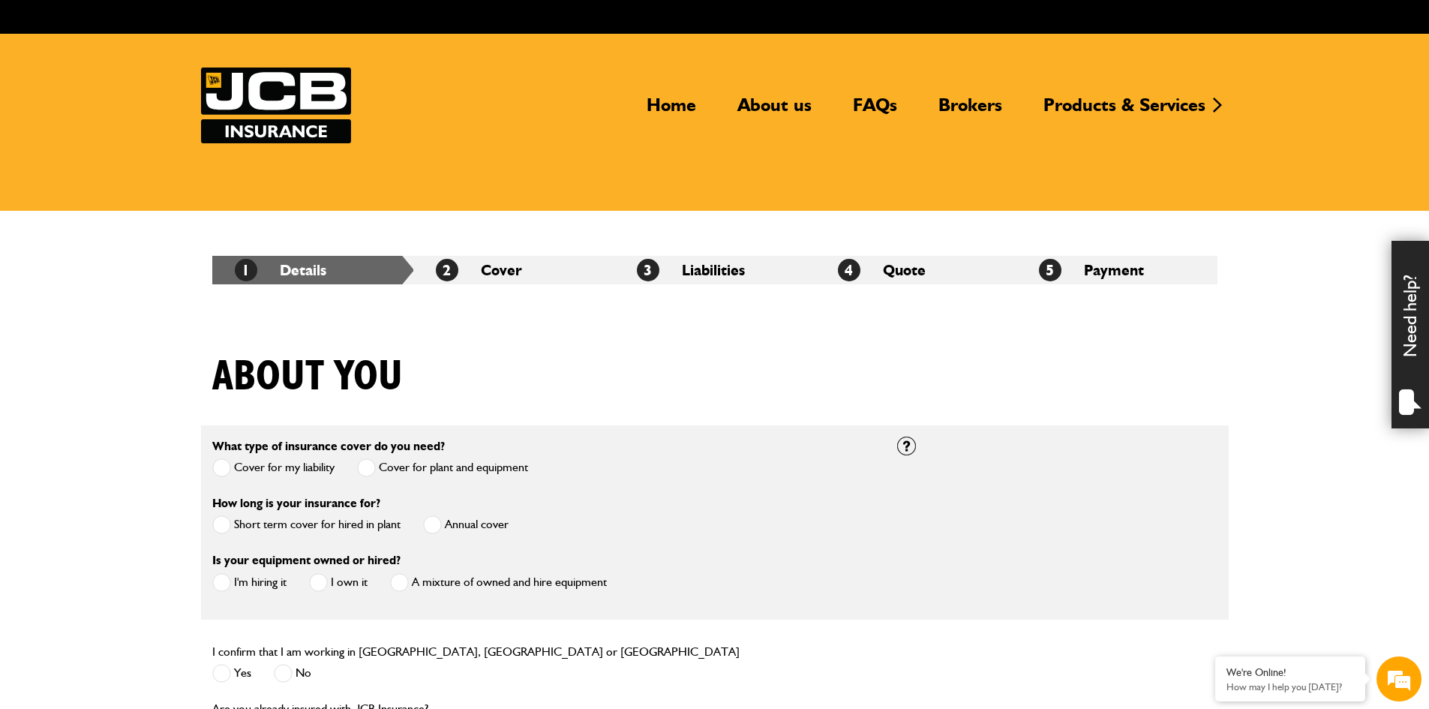 The height and width of the screenshot is (709, 1429). Describe the element at coordinates (1050, 270) in the screenshot. I see `span: 5` at that location.